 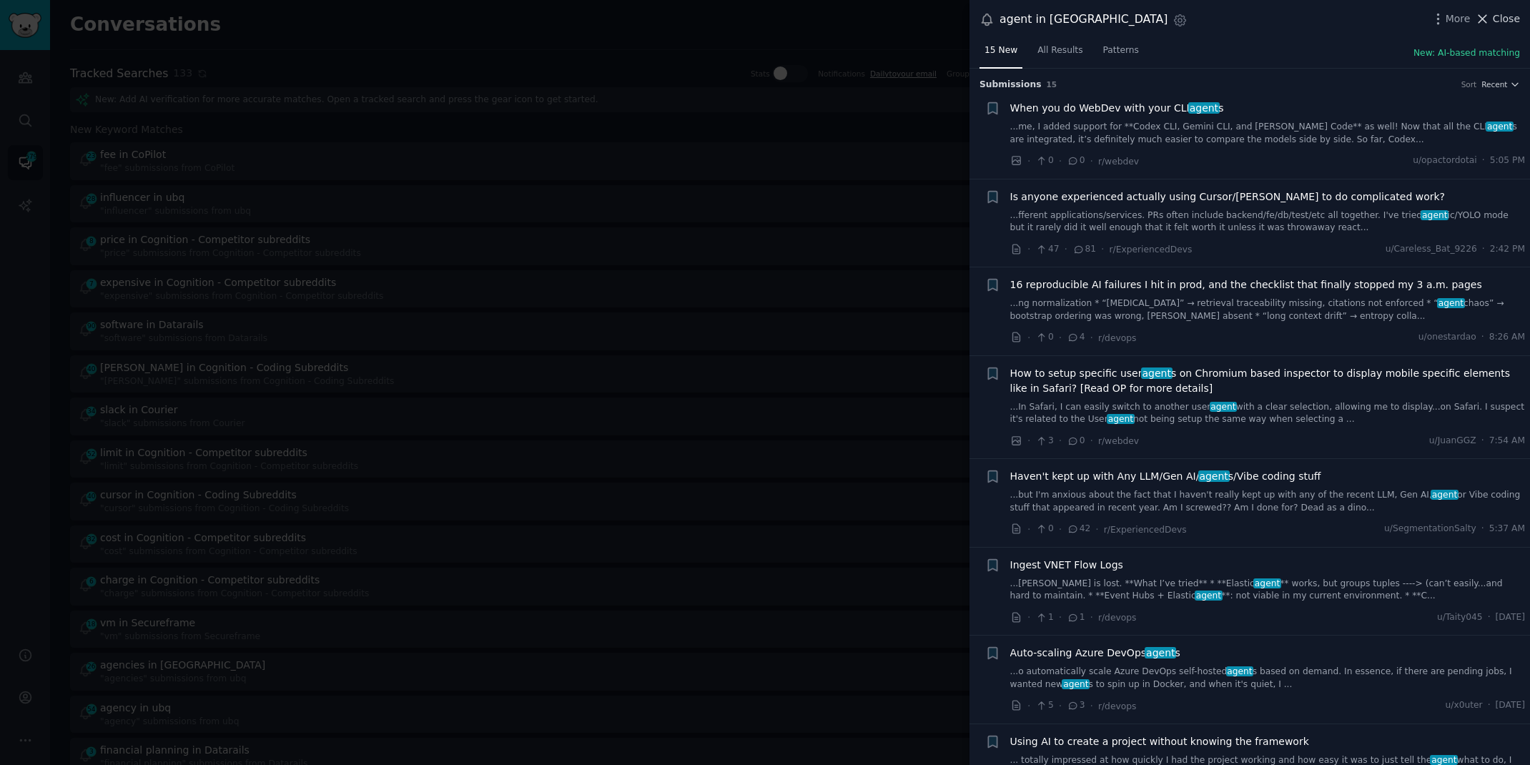 I want to click on span: 81, so click(x=1084, y=249).